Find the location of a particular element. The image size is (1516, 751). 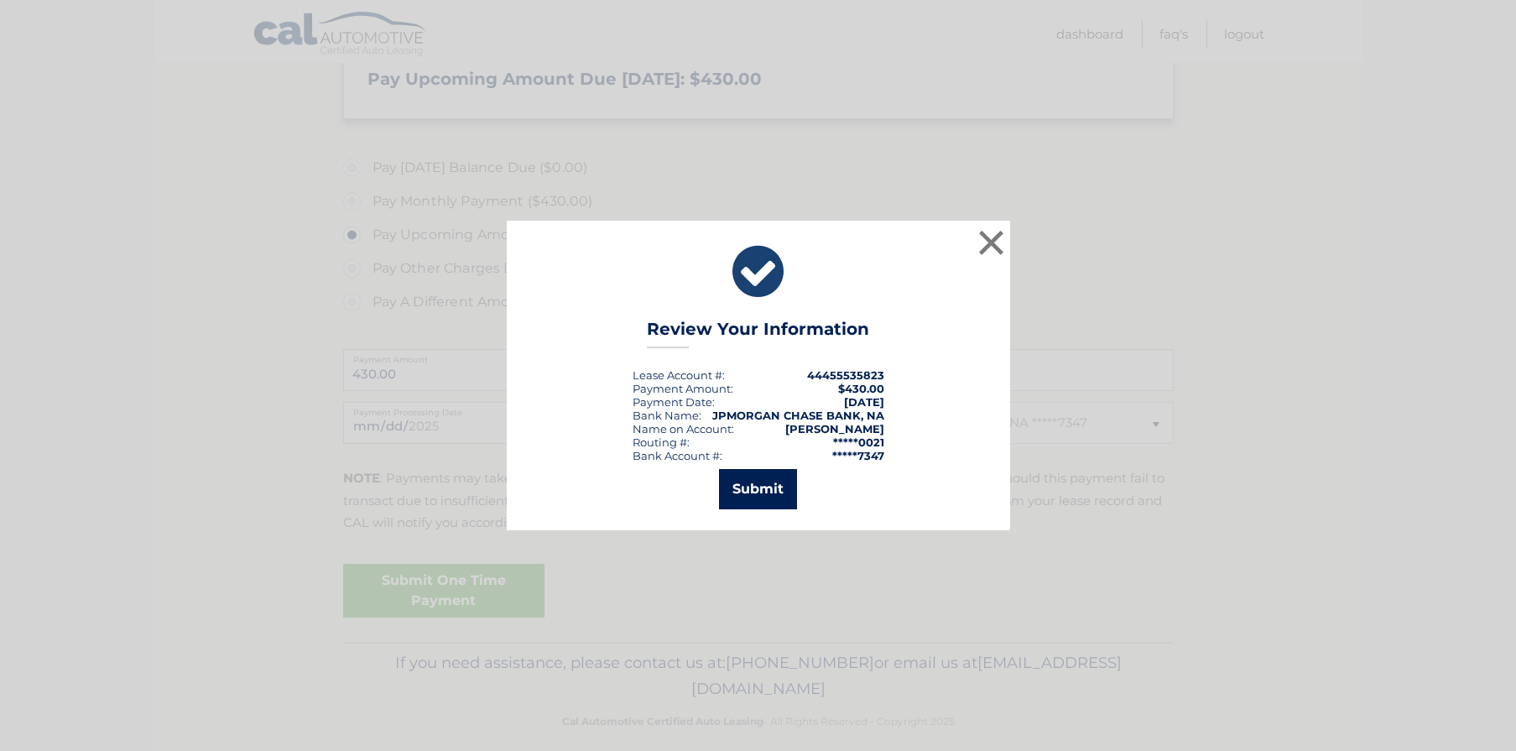

span: $430.00 is located at coordinates (861, 388).